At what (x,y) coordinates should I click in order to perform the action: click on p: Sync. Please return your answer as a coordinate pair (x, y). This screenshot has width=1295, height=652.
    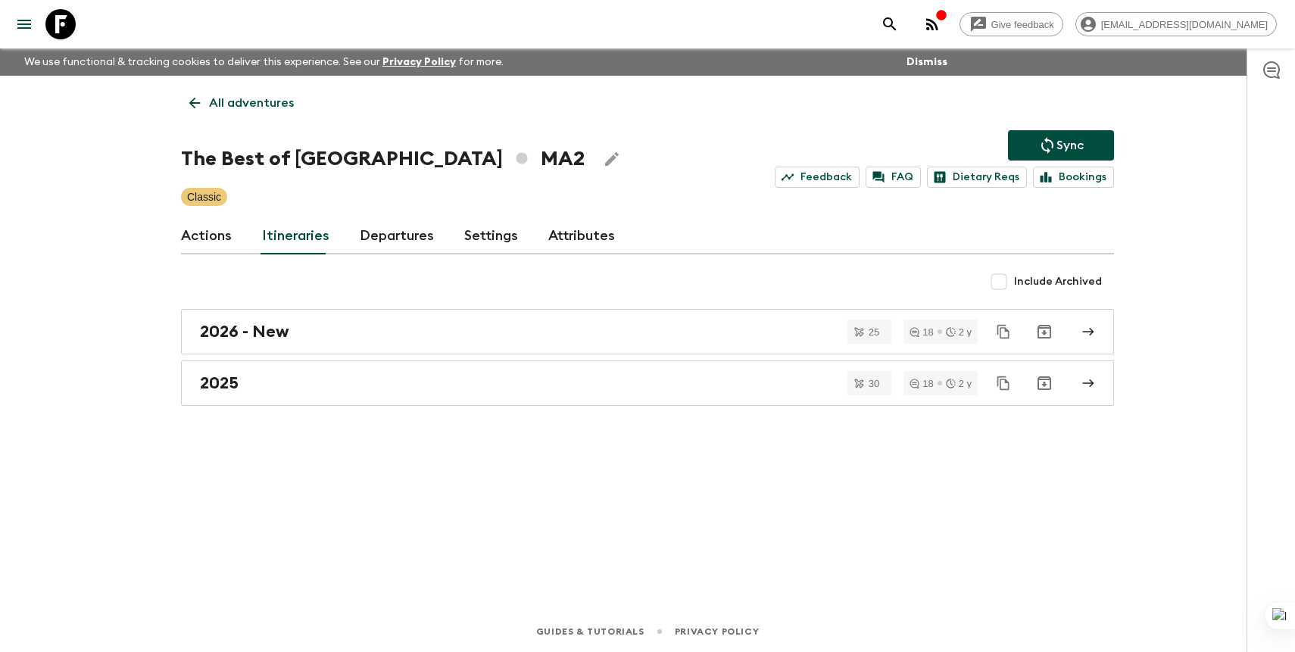
    Looking at the image, I should click on (1070, 145).